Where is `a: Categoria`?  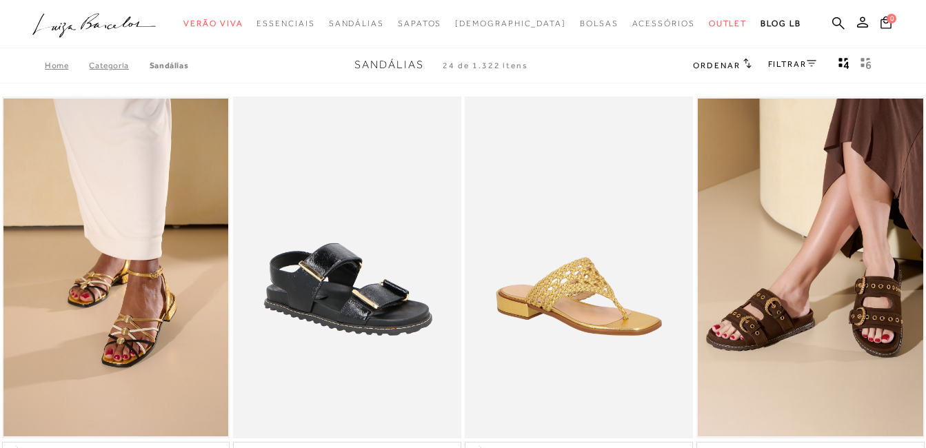
a: Categoria is located at coordinates (119, 65).